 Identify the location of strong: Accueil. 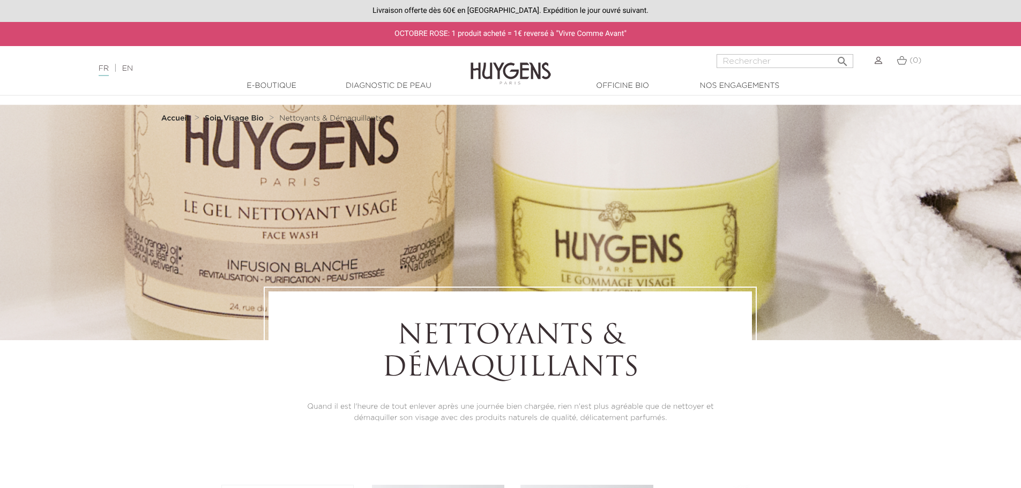
(175, 118).